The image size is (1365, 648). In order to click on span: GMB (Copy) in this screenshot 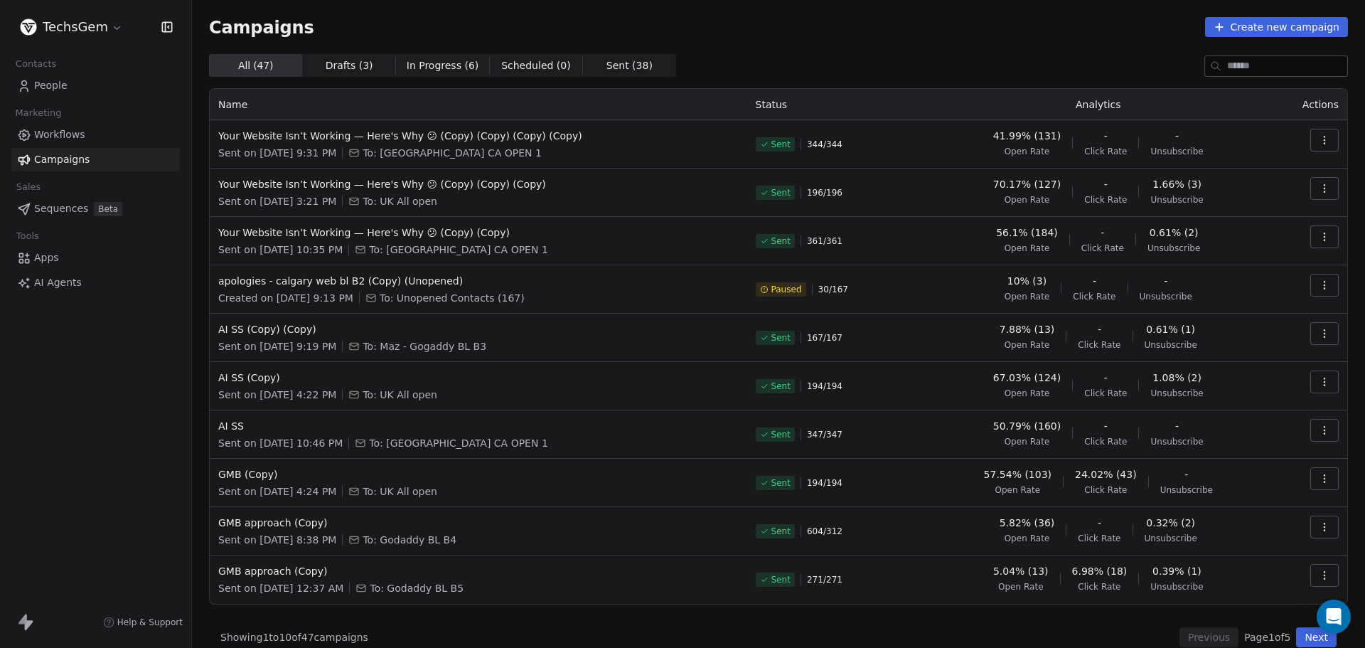, I will do `click(479, 474)`.